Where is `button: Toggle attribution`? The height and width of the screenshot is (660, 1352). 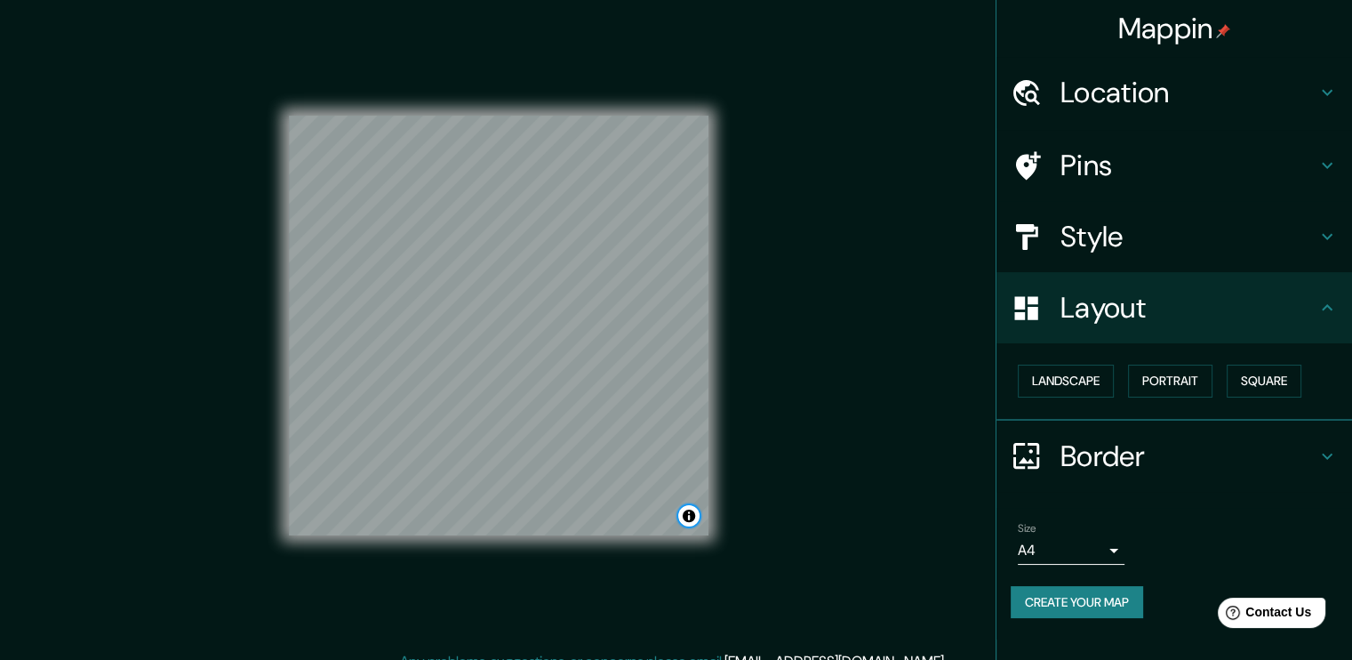
button: Toggle attribution is located at coordinates (689, 516).